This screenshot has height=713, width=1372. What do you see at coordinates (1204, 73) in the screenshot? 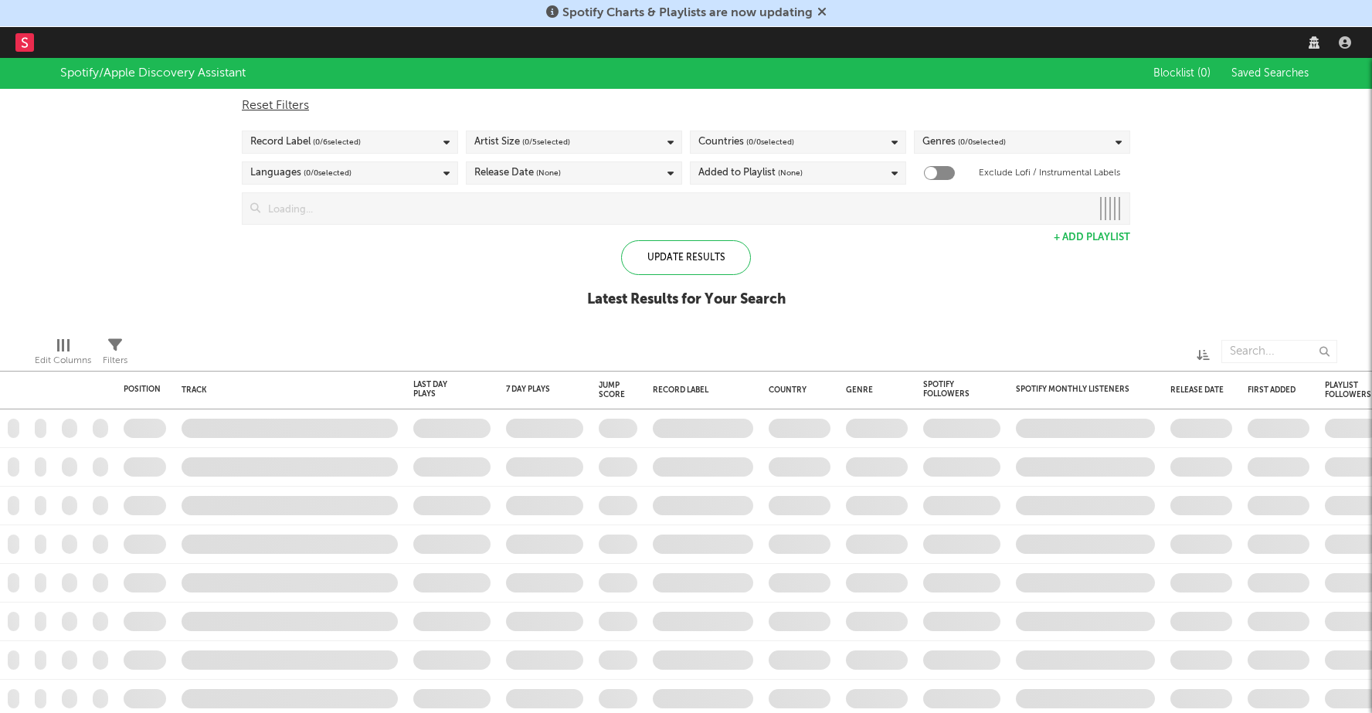
I see `span: ( 0 )` at bounding box center [1204, 73].